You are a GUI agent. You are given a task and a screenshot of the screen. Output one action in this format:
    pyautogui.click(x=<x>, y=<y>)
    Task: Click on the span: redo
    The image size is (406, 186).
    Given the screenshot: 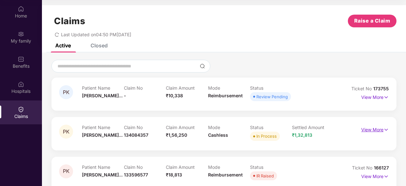 What is the action you would take?
    pyautogui.click(x=57, y=34)
    